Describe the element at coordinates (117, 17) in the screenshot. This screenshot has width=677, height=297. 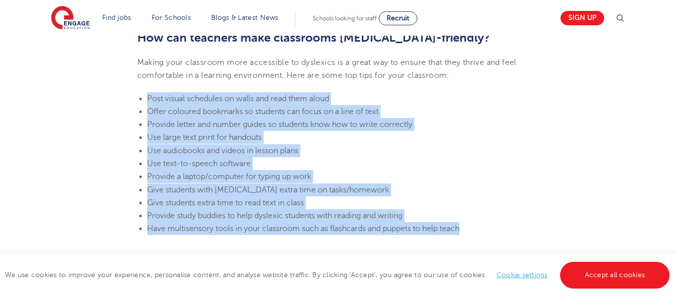
I see `a: Find jobs` at that location.